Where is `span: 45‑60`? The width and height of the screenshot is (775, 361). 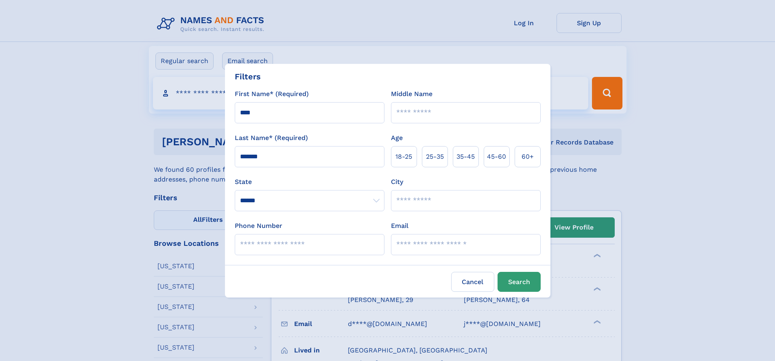
span: 45‑60 is located at coordinates (496, 157).